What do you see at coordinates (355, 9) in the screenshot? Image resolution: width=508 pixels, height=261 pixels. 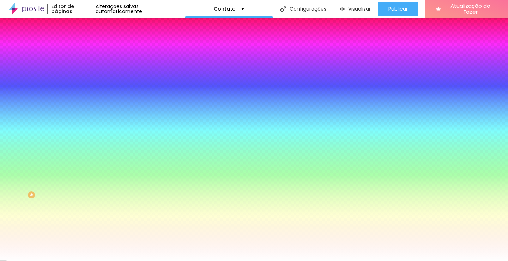 I see `button: Visualizar` at bounding box center [355, 9].